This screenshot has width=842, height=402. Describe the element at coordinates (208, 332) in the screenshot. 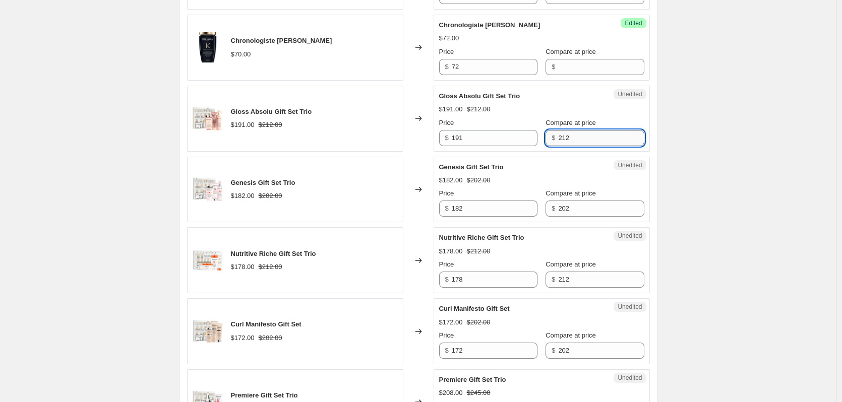

I see `img: kerastasecurlmanifestogiftsetmain_80x.webp` at that location.